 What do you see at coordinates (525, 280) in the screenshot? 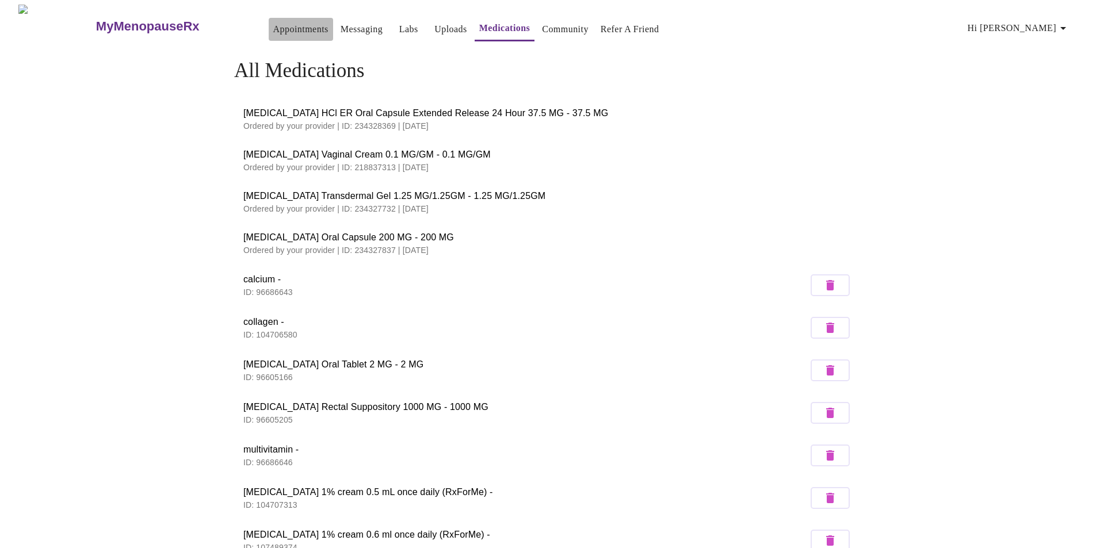
I see `span: calcium -` at bounding box center [525, 280].